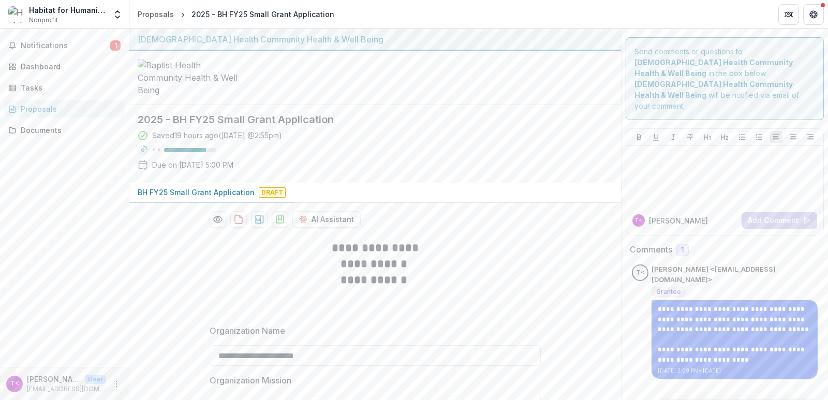 The image size is (828, 400). What do you see at coordinates (669, 292) in the screenshot?
I see `span: Grantee` at bounding box center [669, 292].